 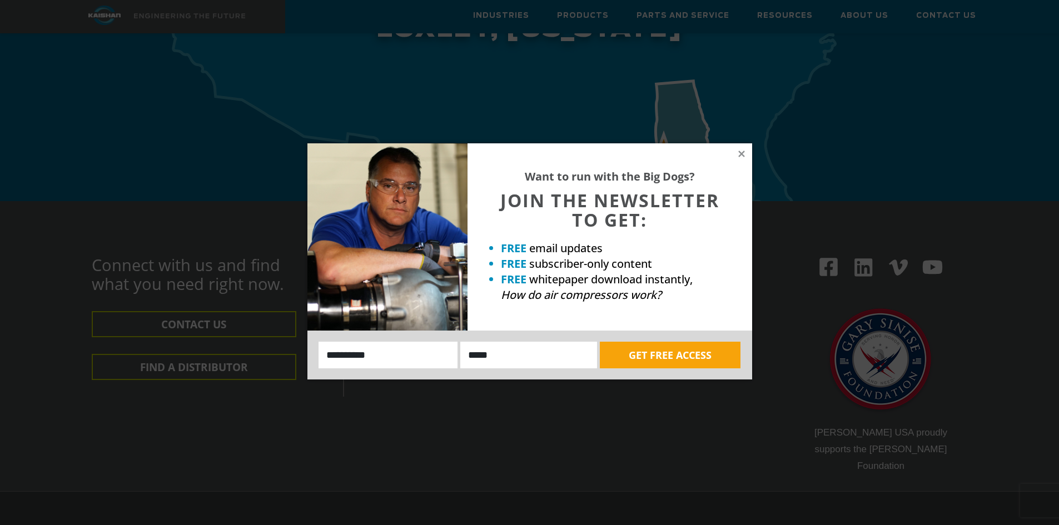 What do you see at coordinates (611, 279) in the screenshot?
I see `span: whitepaper download instantly,` at bounding box center [611, 279].